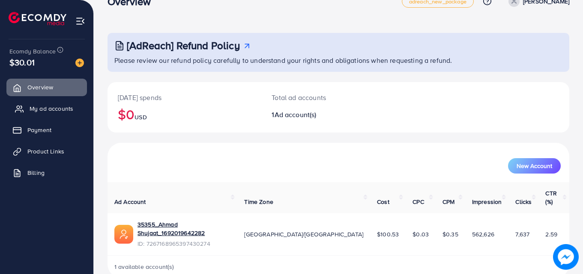 The height and width of the screenshot is (274, 583). I want to click on a: 35355_Ahmad Shujaat_1692019642282, so click(184, 229).